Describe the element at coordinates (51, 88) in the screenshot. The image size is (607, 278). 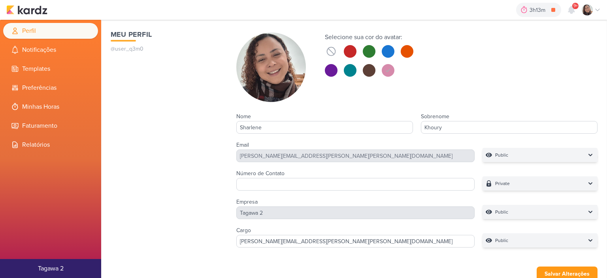
I see `li: Preferências` at that location.